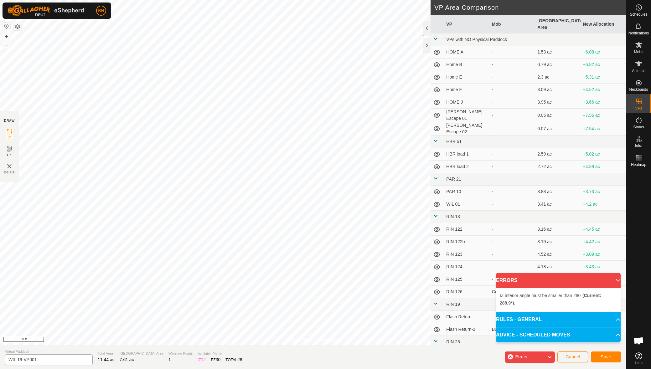  I want to click on td: 2.72 ac, so click(557, 167).